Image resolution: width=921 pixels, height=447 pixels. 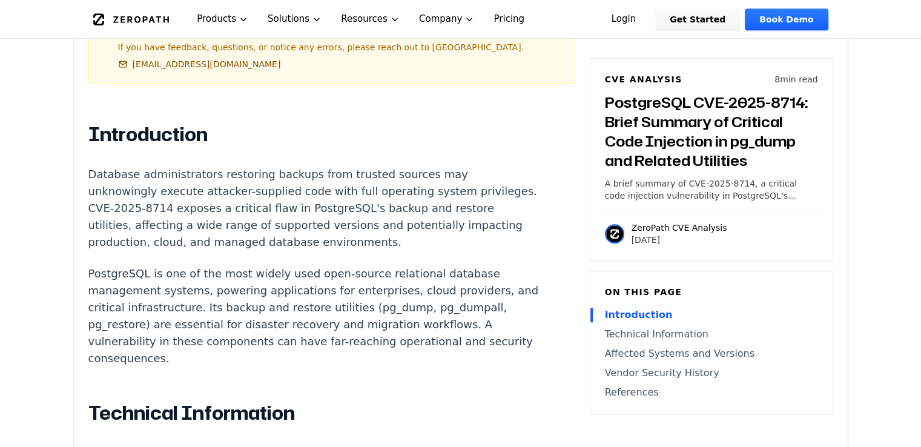 I want to click on a: Login, so click(x=624, y=19).